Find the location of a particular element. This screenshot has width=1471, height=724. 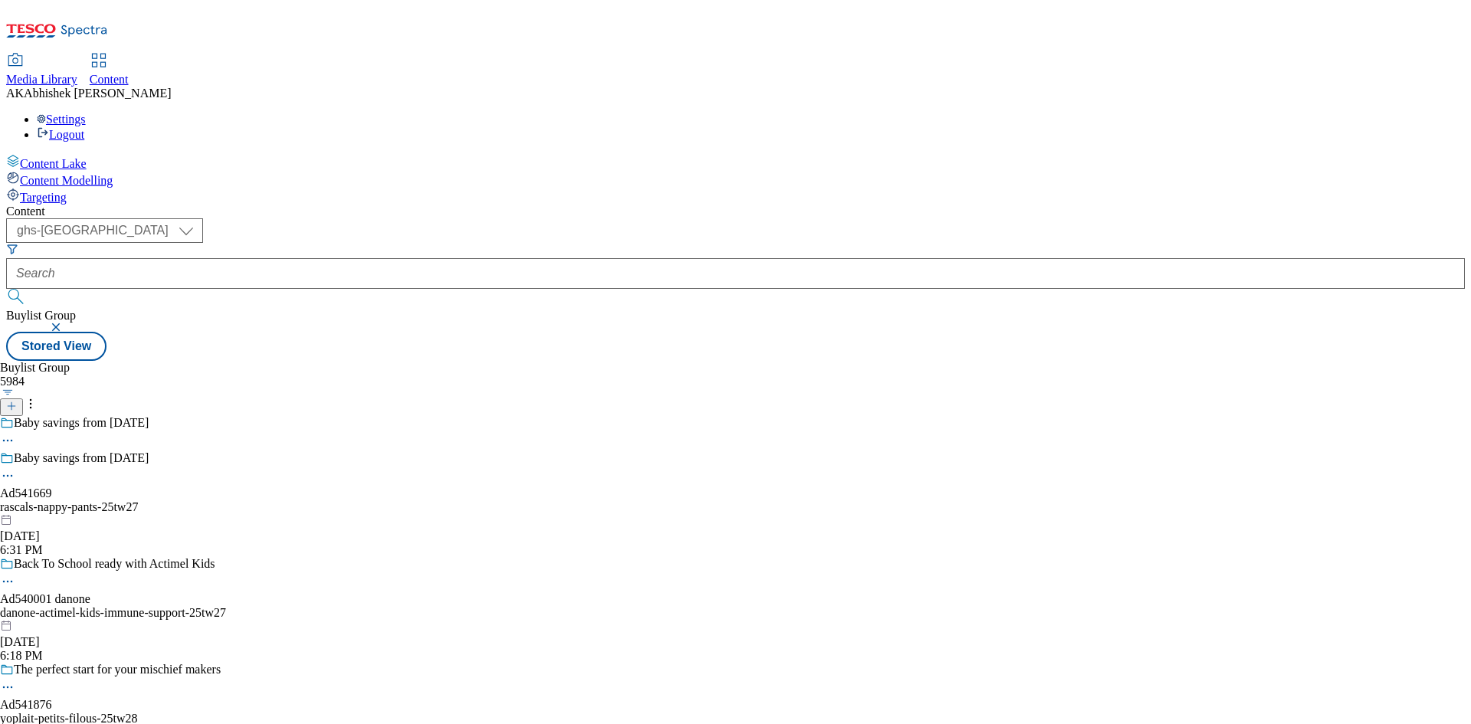

div: Content is located at coordinates (736, 211).